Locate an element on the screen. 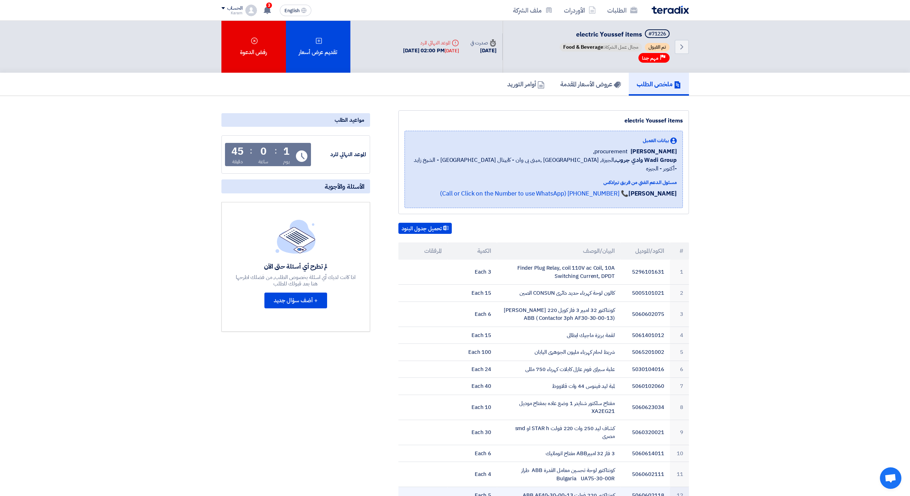  td: كشاف ليد 250 وات 220 فولت STAR h او smd مصرى is located at coordinates (559, 432).